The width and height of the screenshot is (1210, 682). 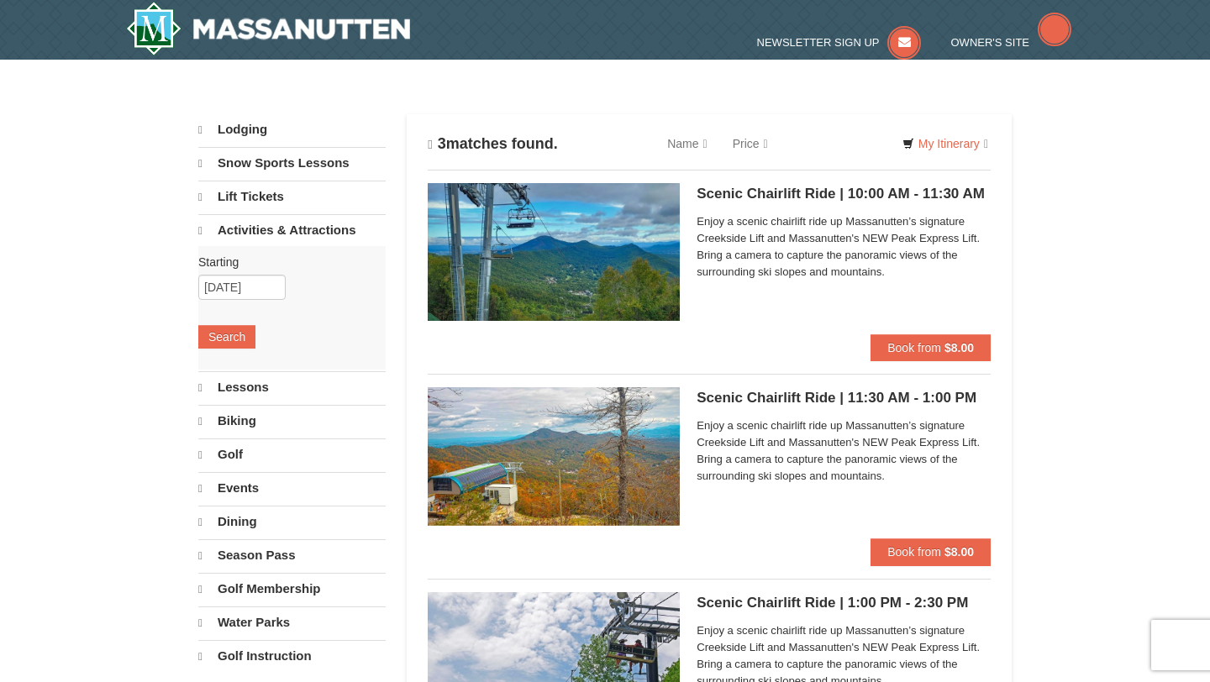 What do you see at coordinates (291, 421) in the screenshot?
I see `a: Biking` at bounding box center [291, 421].